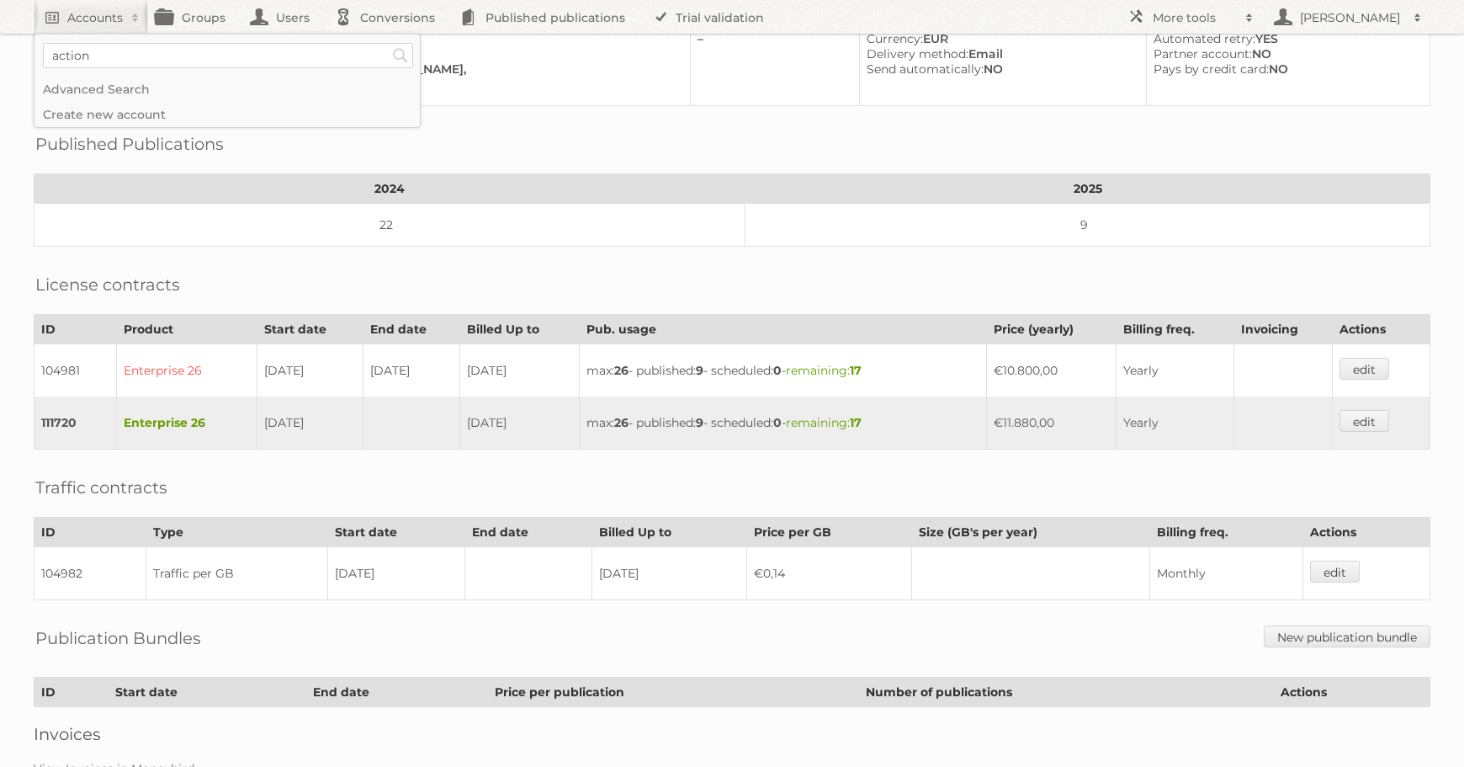 Image resolution: width=1464 pixels, height=767 pixels. What do you see at coordinates (1052, 422) in the screenshot?
I see `td: €11.880,00` at bounding box center [1052, 422].